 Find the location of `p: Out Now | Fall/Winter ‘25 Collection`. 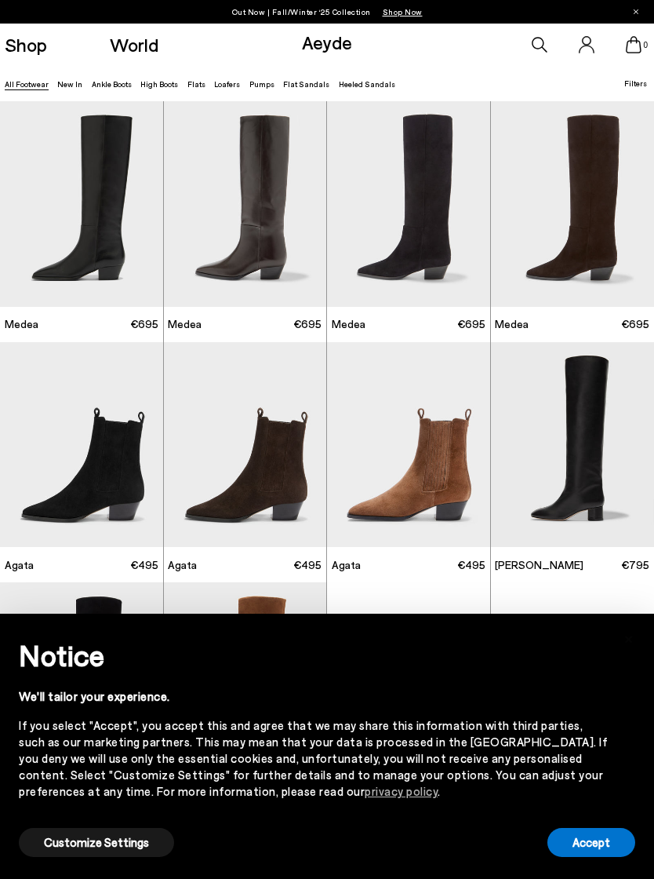

p: Out Now | Fall/Winter ‘25 Collection is located at coordinates (327, 12).